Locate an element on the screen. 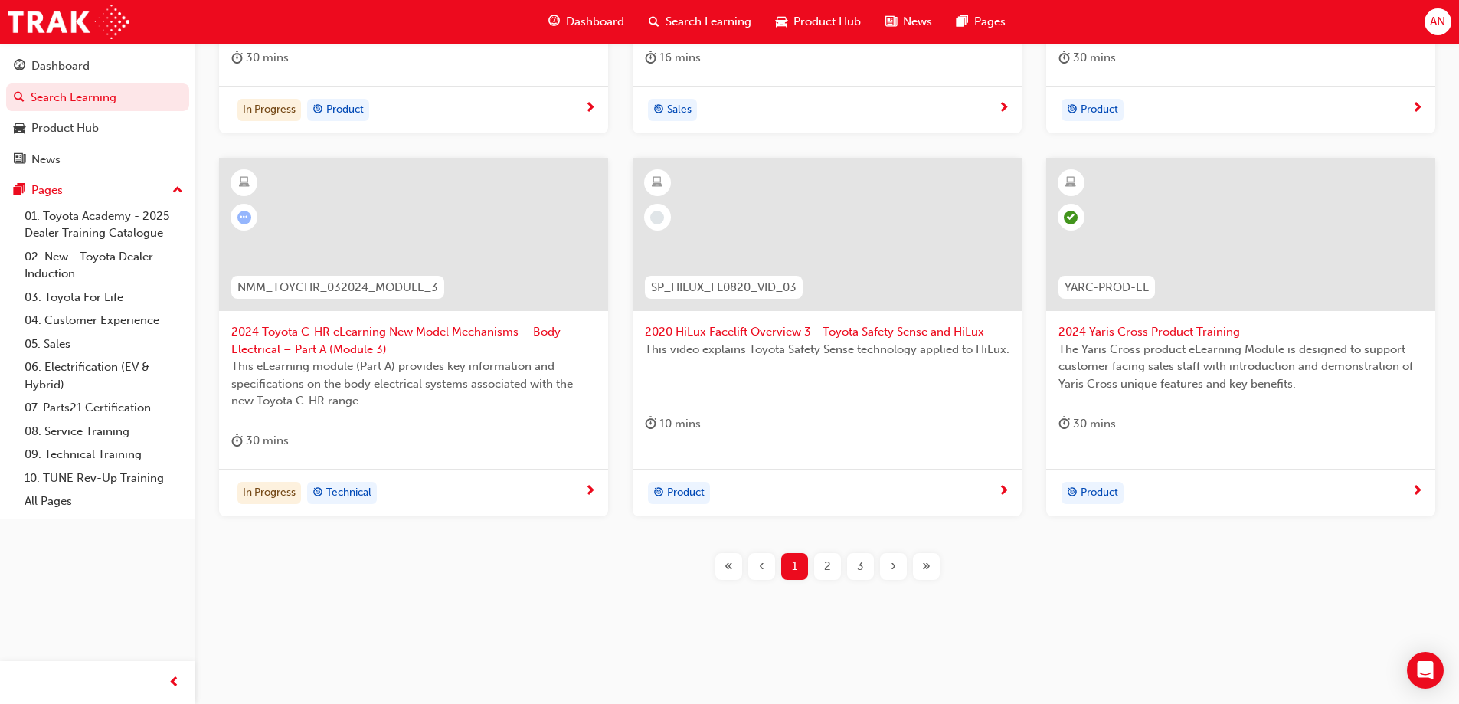 This screenshot has height=704, width=1459. a: News is located at coordinates (97, 159).